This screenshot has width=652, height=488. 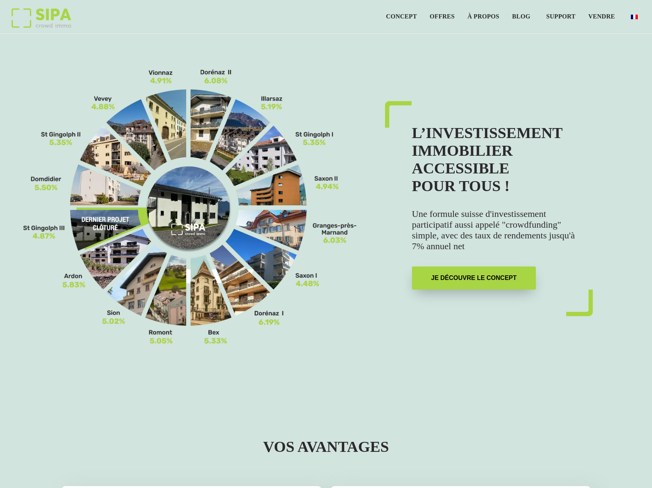 I want to click on nav: Menu principal, so click(x=513, y=17).